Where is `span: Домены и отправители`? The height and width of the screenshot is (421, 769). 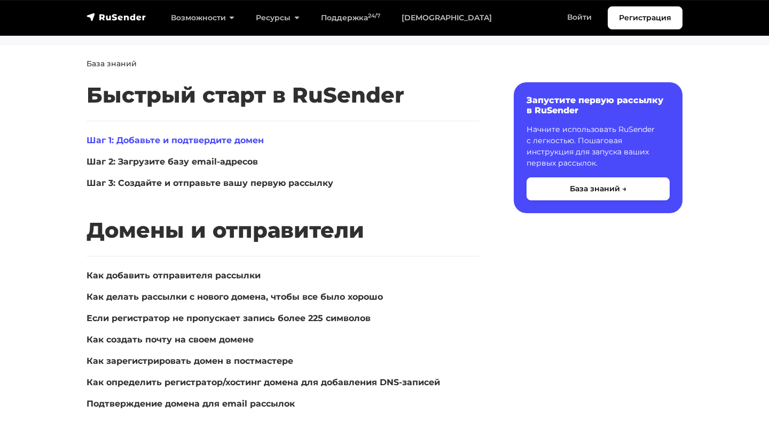
span: Домены и отправители is located at coordinates (225, 230).